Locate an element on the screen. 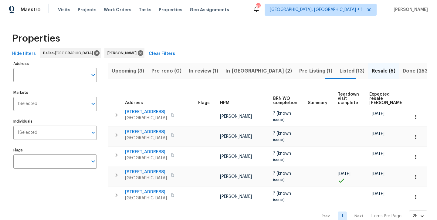  span: Visits is located at coordinates (64, 10).